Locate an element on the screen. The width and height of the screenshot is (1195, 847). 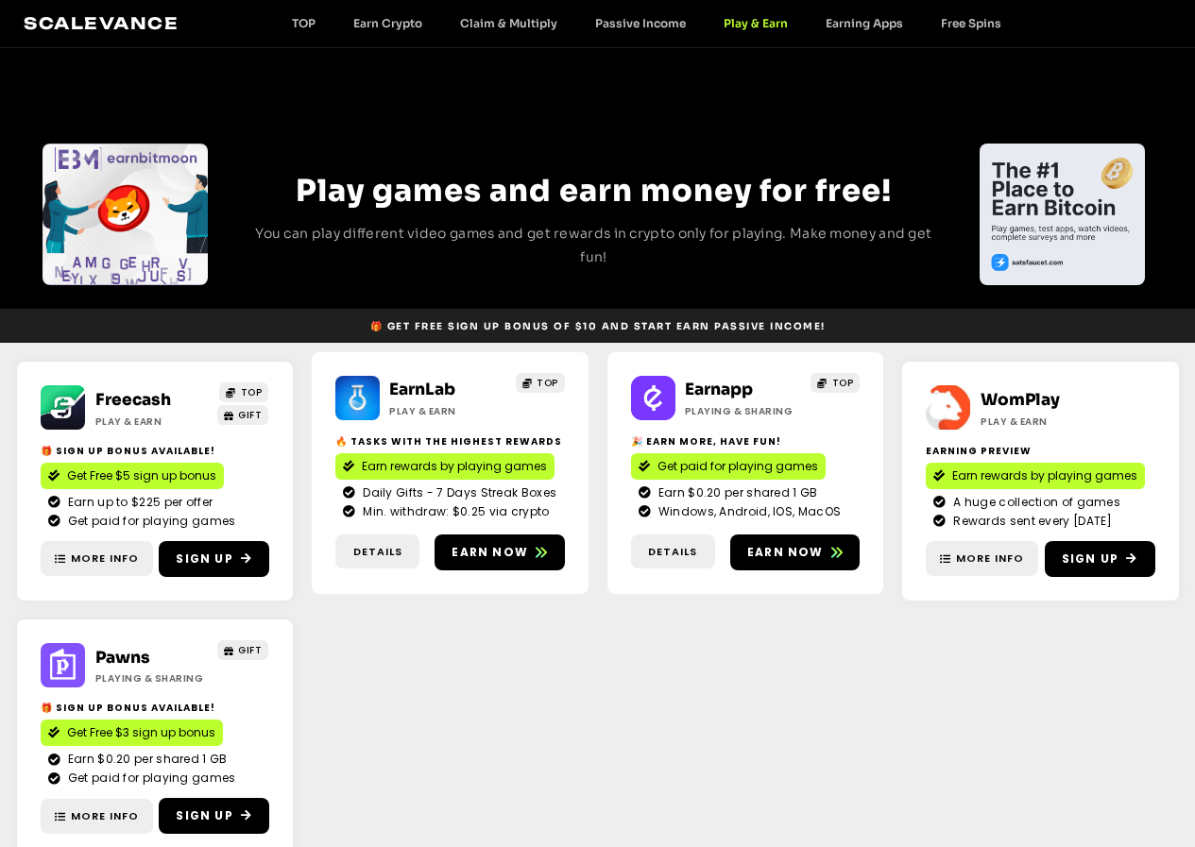
span: Earn up to $225 per offer is located at coordinates (138, 502).